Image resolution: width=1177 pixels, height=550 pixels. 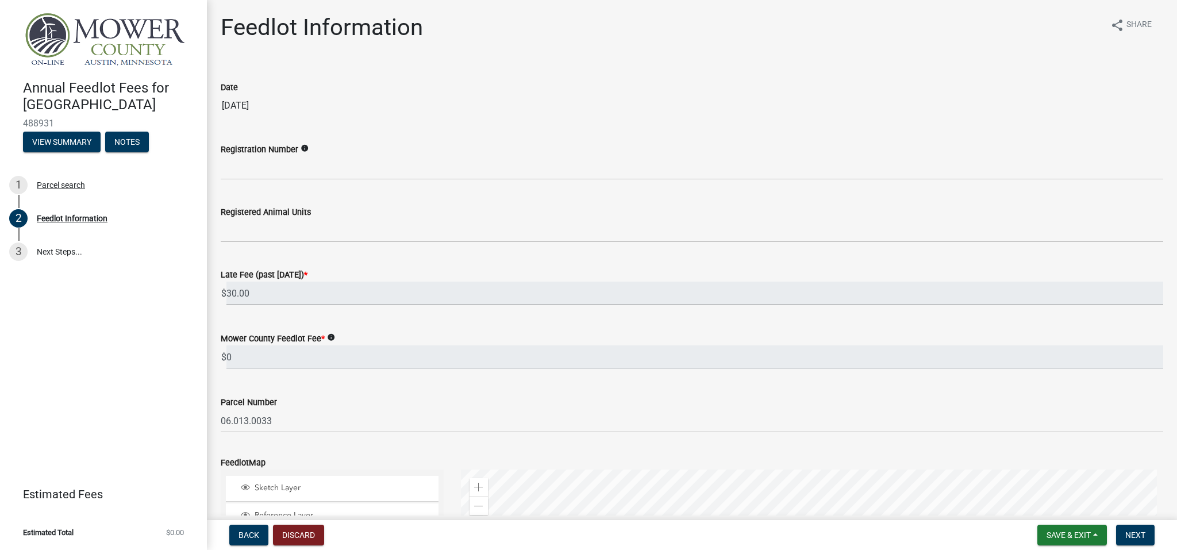 What do you see at coordinates (479, 487) in the screenshot?
I see `div: Zoom in` at bounding box center [479, 487].